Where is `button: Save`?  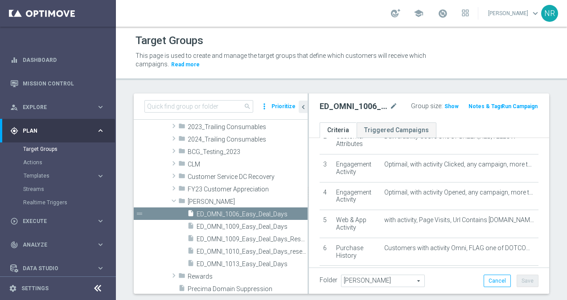
button: Save is located at coordinates (527, 281).